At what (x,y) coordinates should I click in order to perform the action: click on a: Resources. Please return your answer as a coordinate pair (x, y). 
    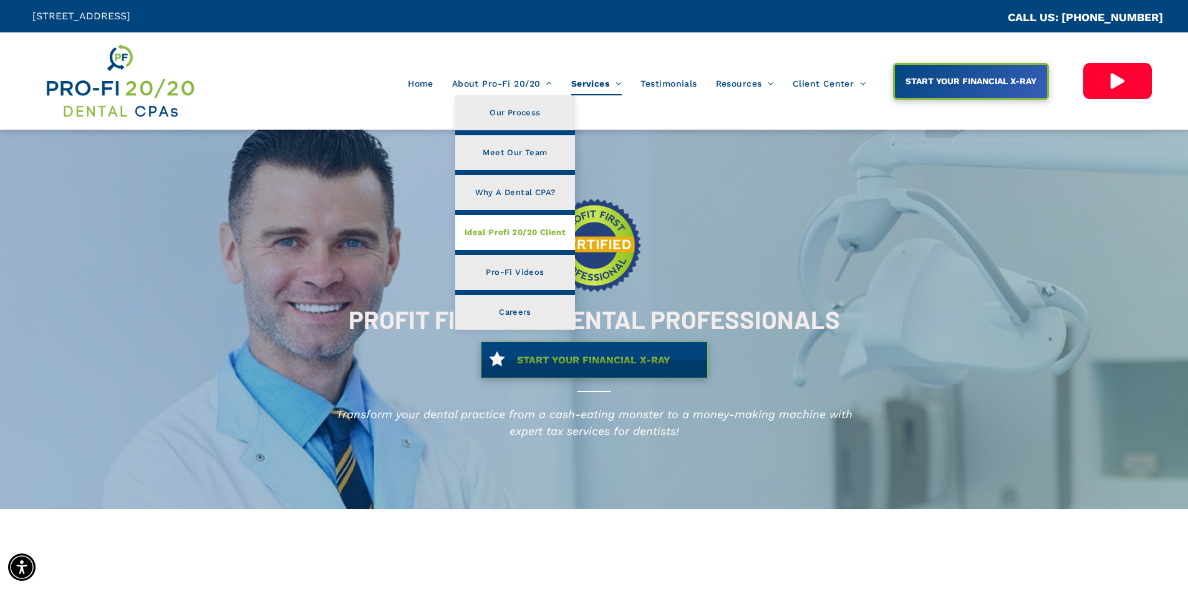
    Looking at the image, I should click on (744, 84).